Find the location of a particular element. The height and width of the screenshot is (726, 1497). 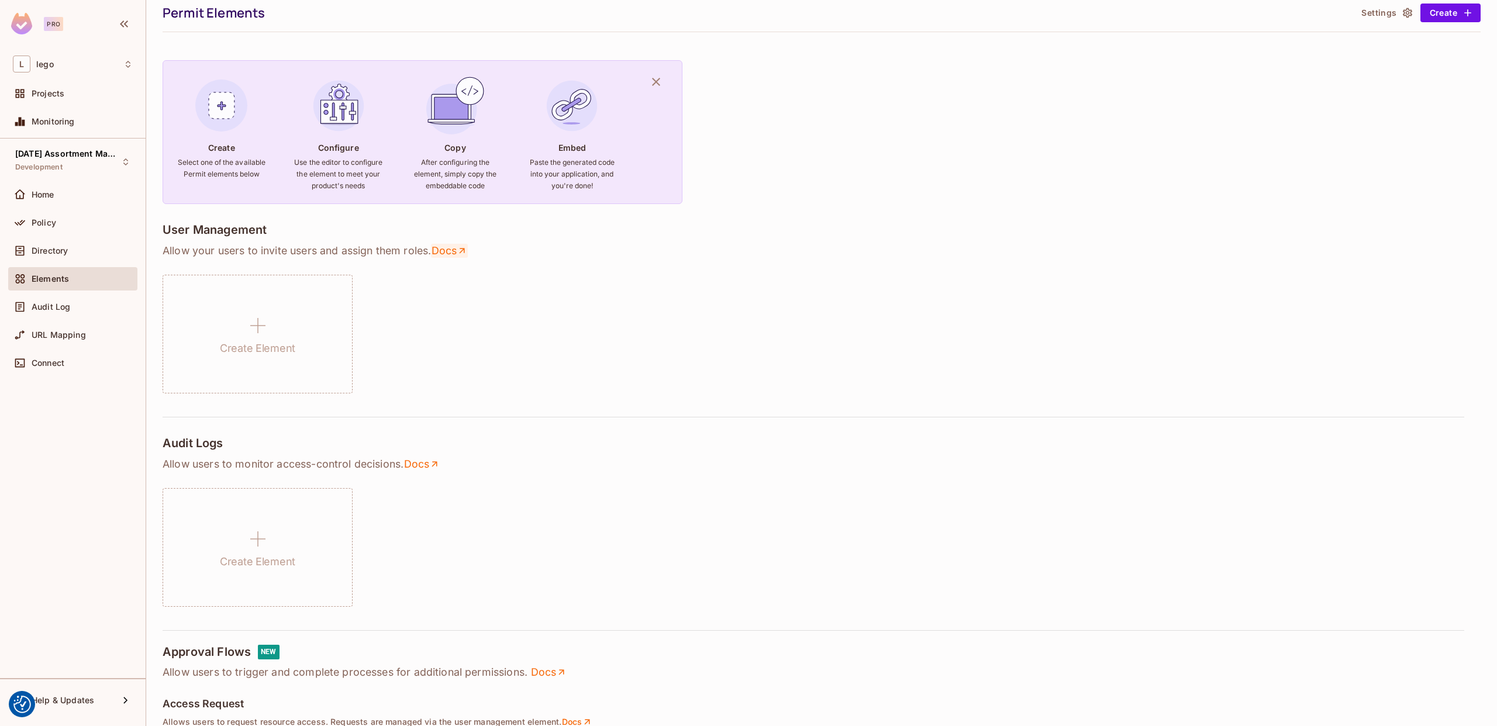

h6: Use the editor to configure the element to meet your product's needs is located at coordinates (339, 174).